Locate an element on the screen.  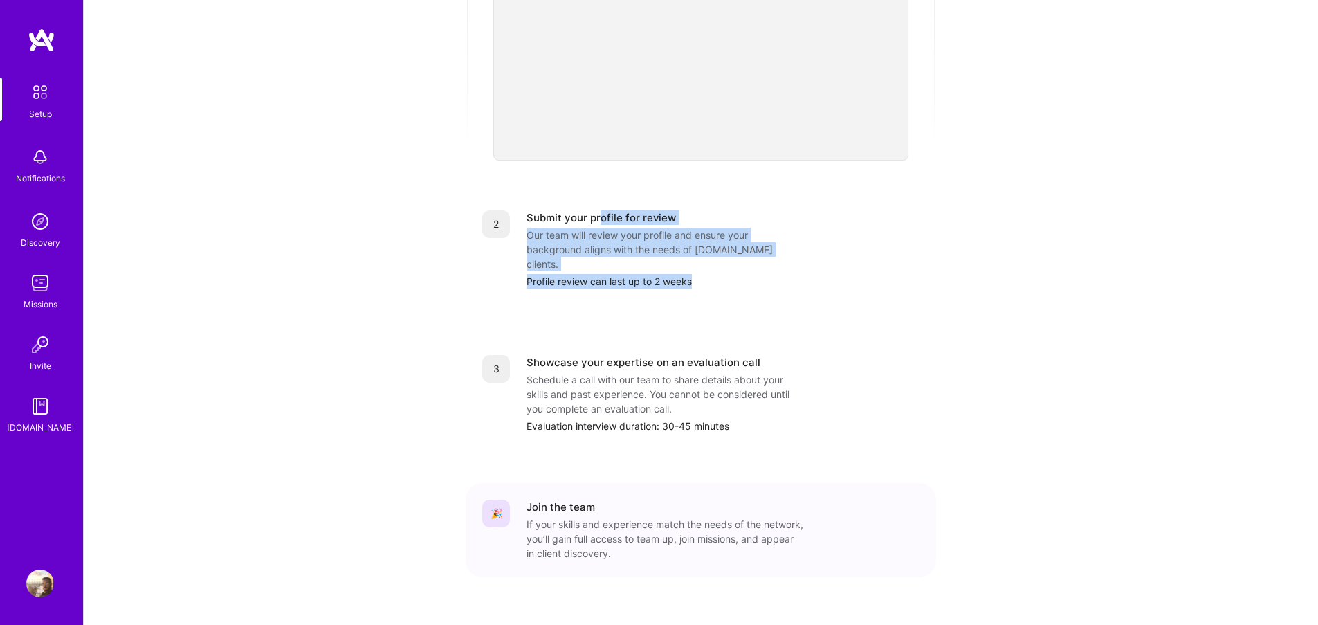
div: Showcase your expertise on an evaluation call is located at coordinates (643, 362).